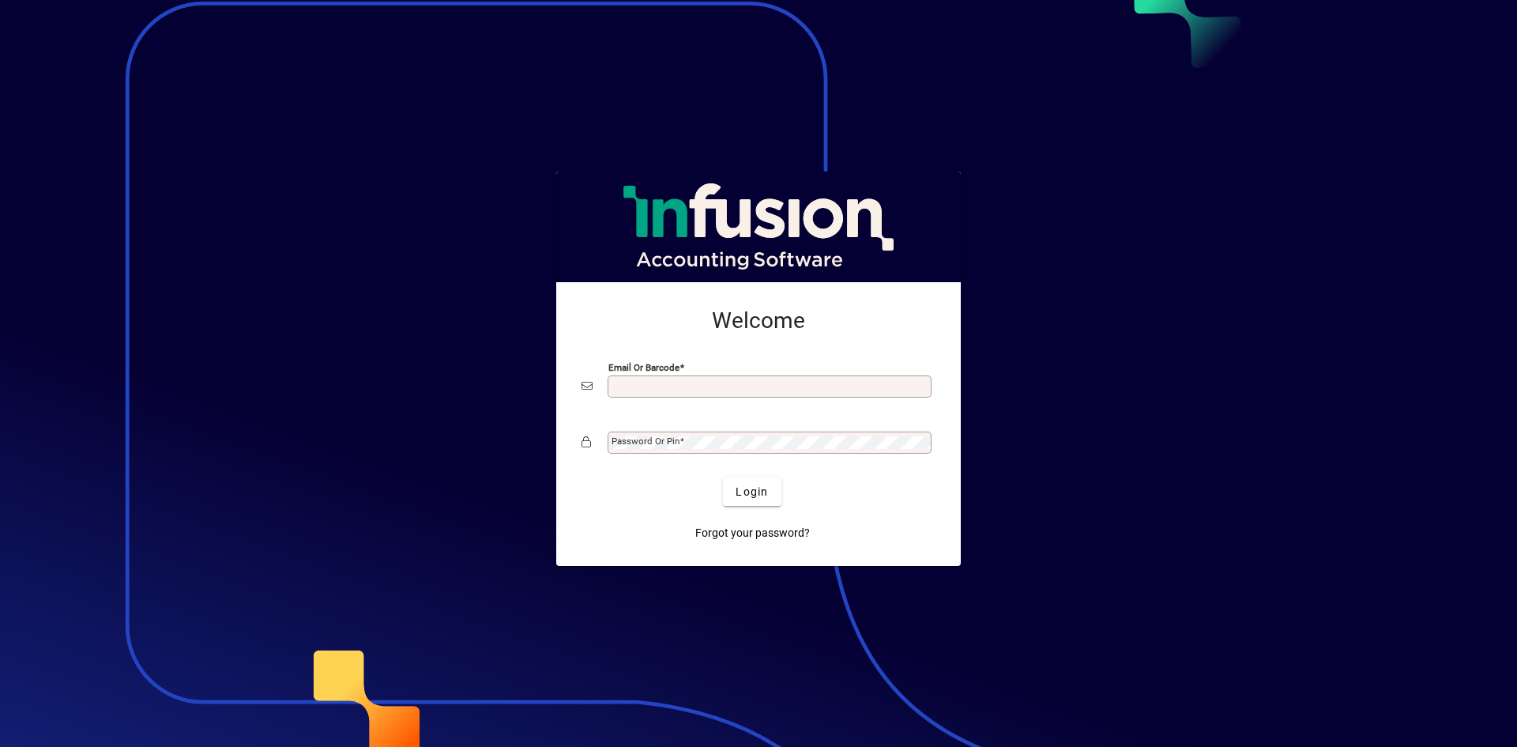 The image size is (1517, 747). Describe the element at coordinates (752, 533) in the screenshot. I see `span: Forgot your password?` at that location.